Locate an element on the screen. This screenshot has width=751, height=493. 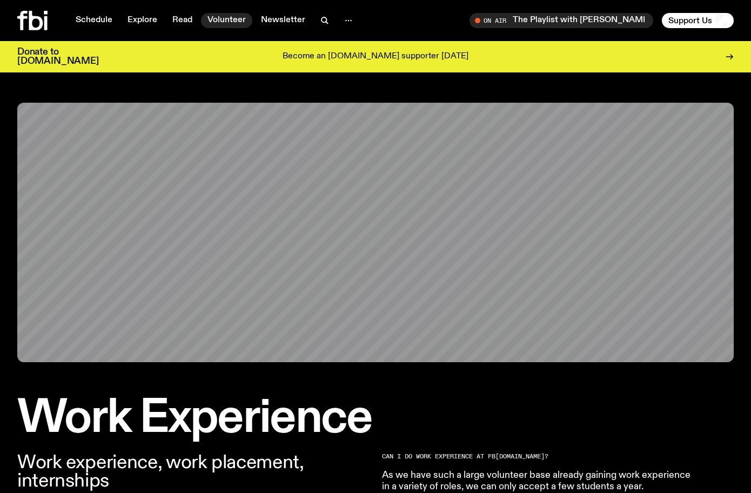
a: Explore is located at coordinates (142, 21).